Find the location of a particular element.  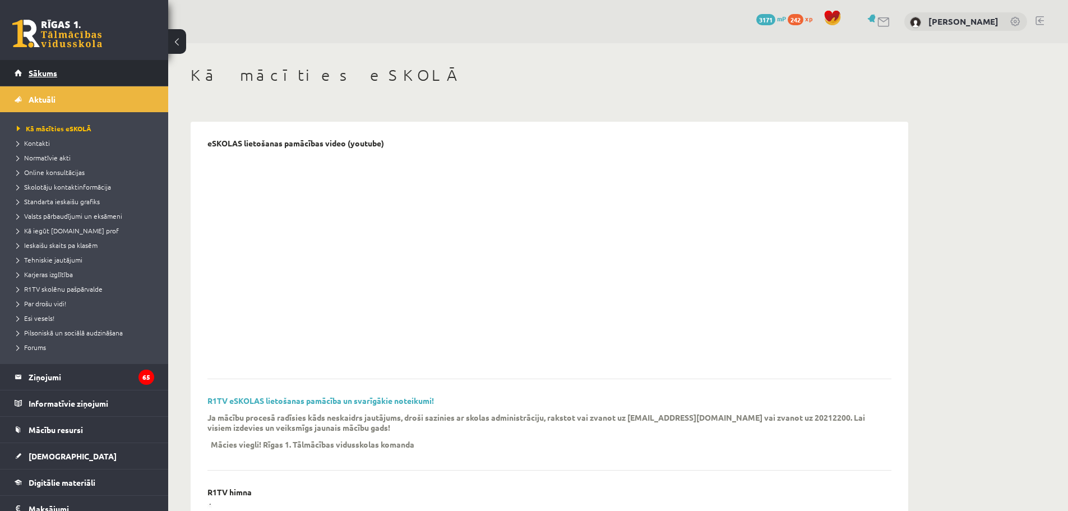

span: xp is located at coordinates (808, 18).